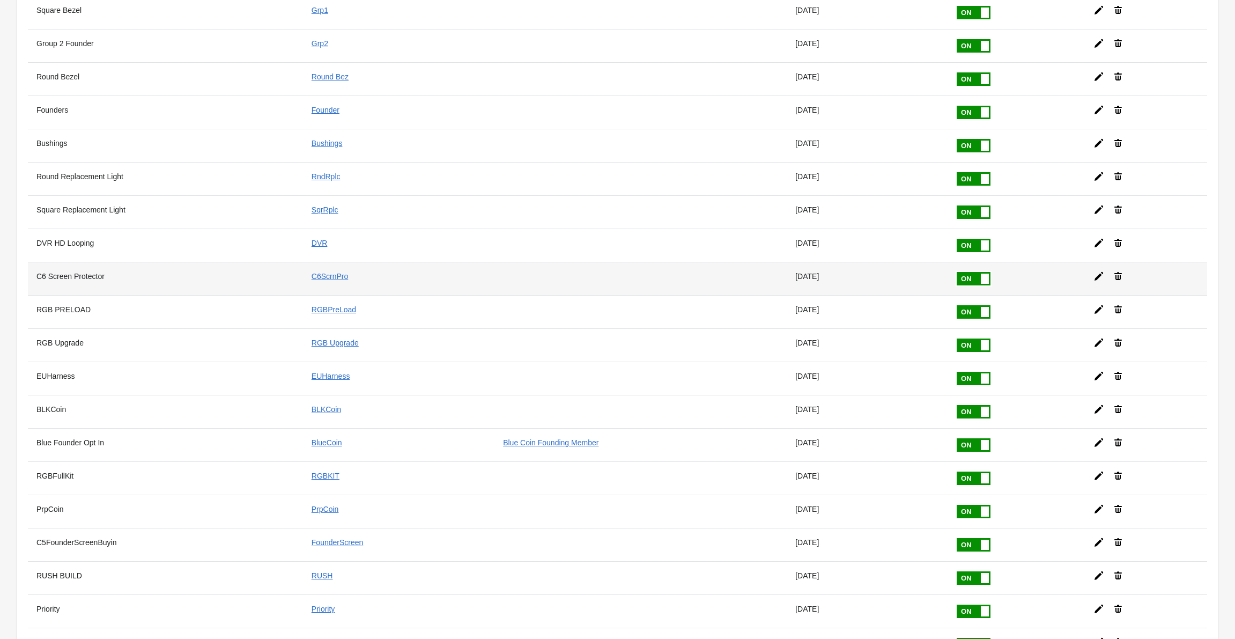  Describe the element at coordinates (165, 179) in the screenshot. I see `th: Round Replacement Light` at that location.